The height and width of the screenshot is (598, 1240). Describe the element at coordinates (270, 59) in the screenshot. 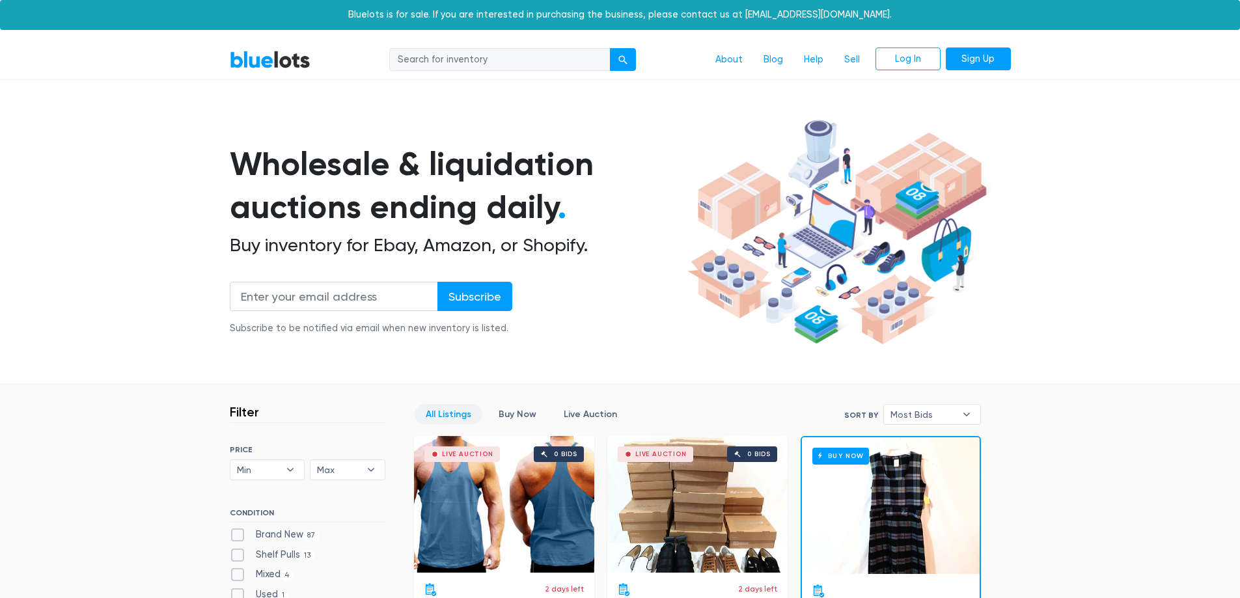

I see `a: BlueLots` at that location.